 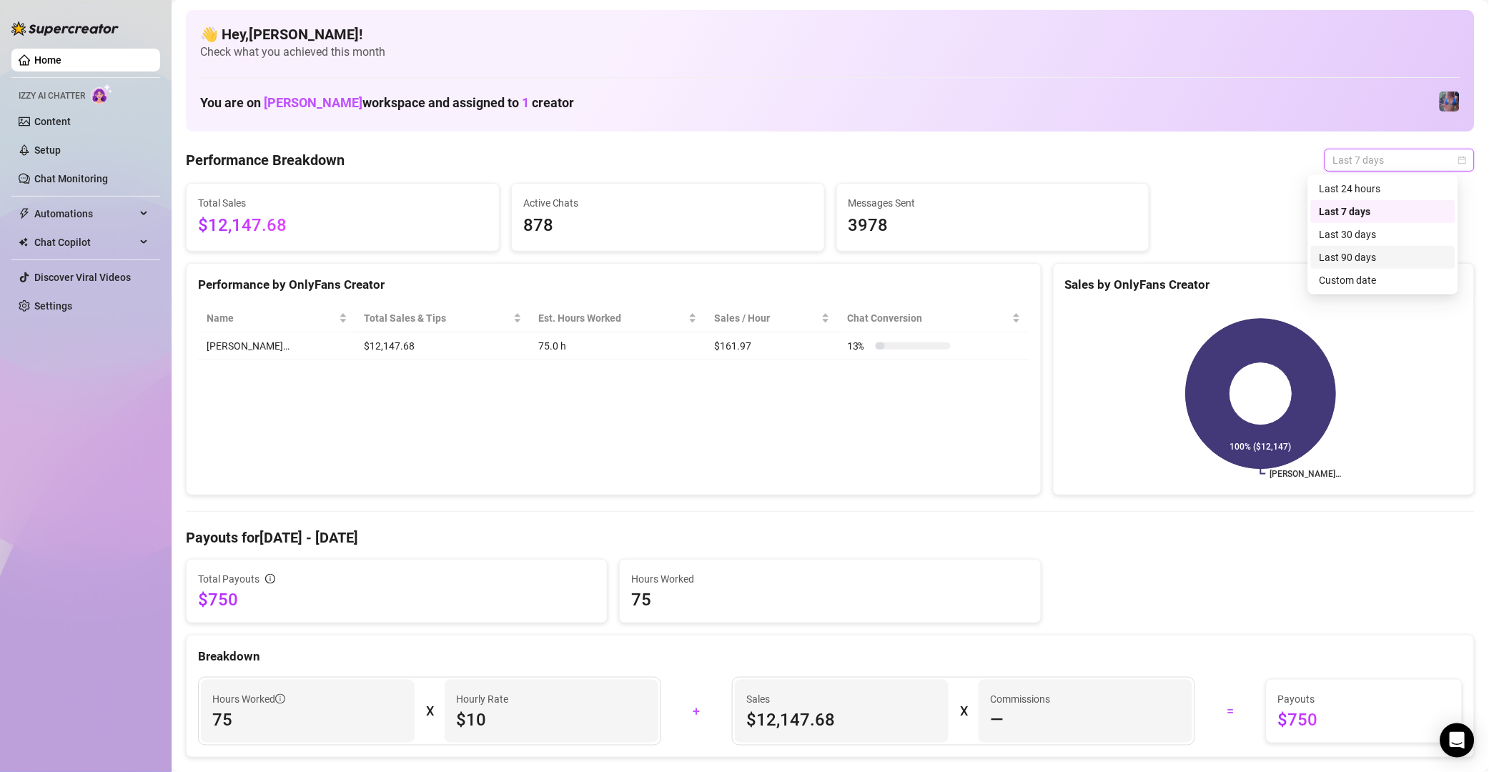 I want to click on span: Total Sales, so click(x=342, y=203).